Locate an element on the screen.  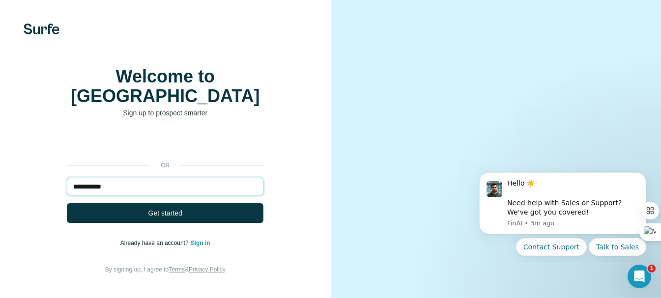
p: Sign up to prospect smarter is located at coordinates (165, 113).